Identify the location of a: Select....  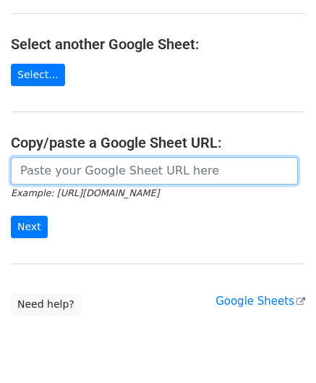
(38, 75).